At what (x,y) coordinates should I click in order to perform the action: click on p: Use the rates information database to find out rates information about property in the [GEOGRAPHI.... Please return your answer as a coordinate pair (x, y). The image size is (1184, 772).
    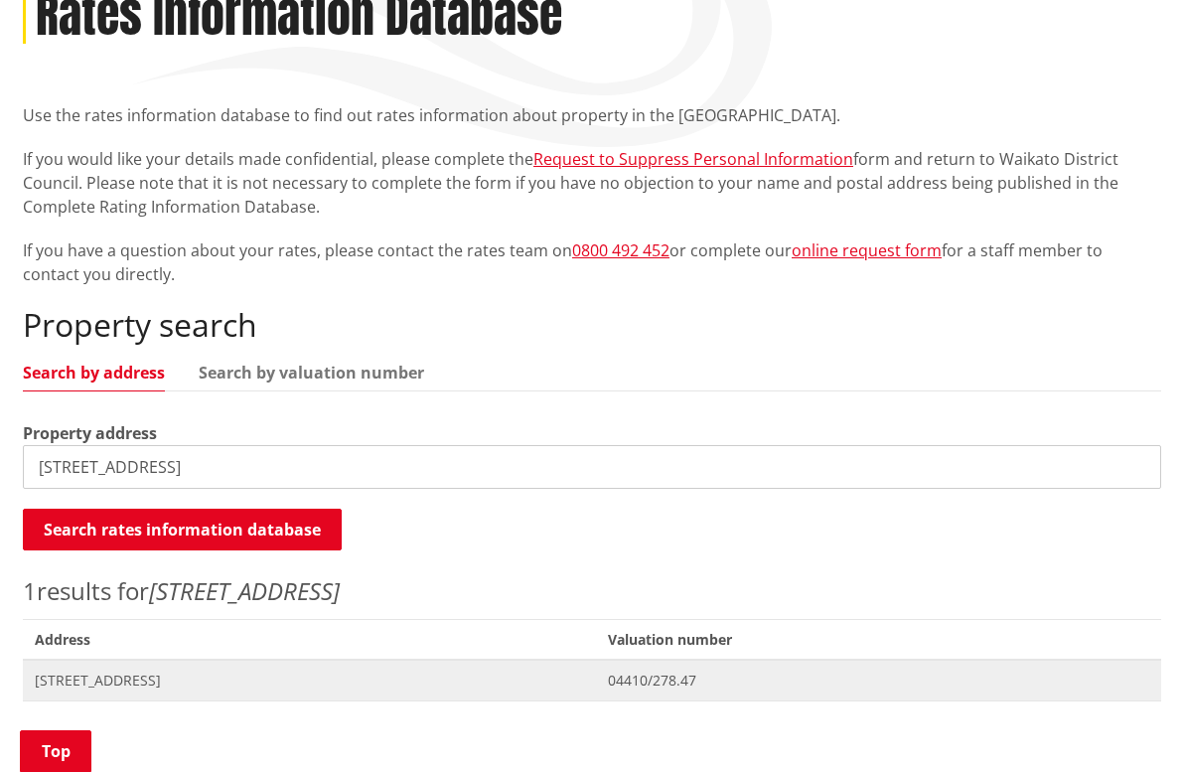
    Looking at the image, I should click on (592, 115).